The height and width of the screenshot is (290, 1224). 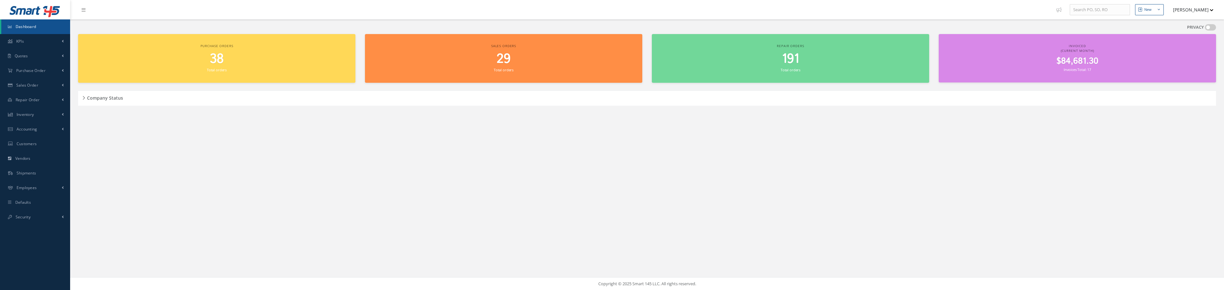 I want to click on a: Purchase orders 38 Total orders, so click(x=217, y=58).